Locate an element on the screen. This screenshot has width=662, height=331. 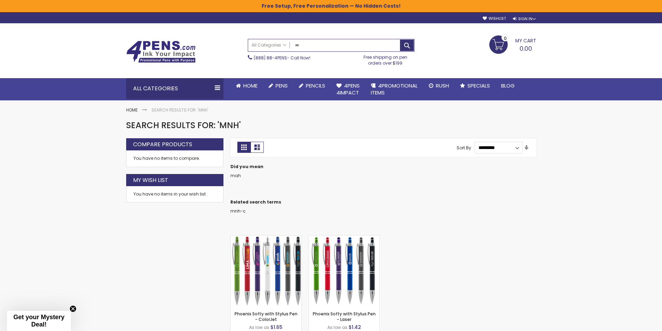
a: mah is located at coordinates (236, 176).